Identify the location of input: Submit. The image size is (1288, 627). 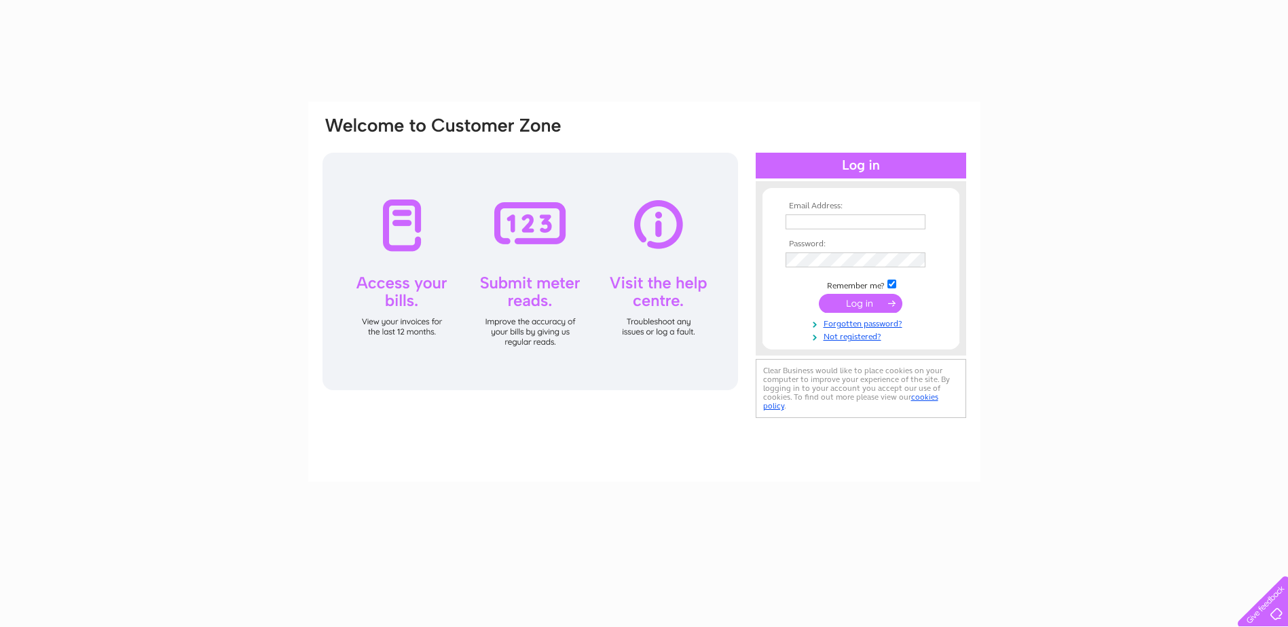
(860, 304).